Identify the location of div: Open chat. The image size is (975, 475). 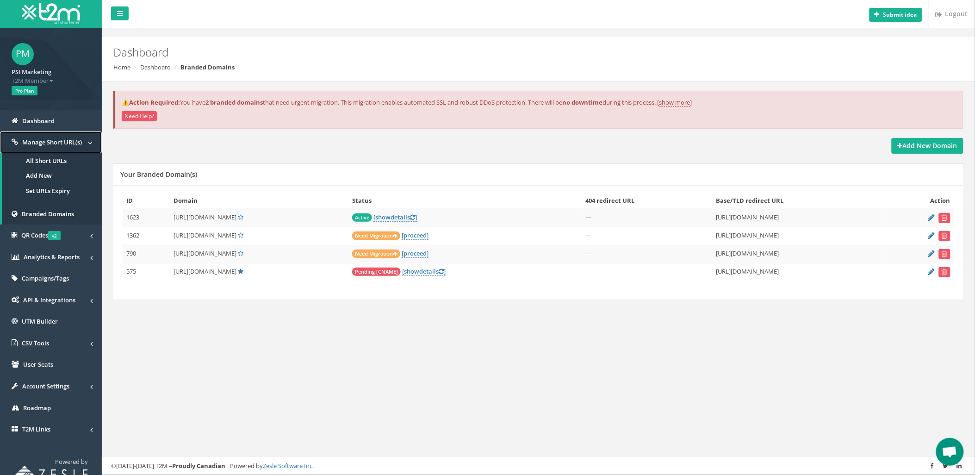
(950, 452).